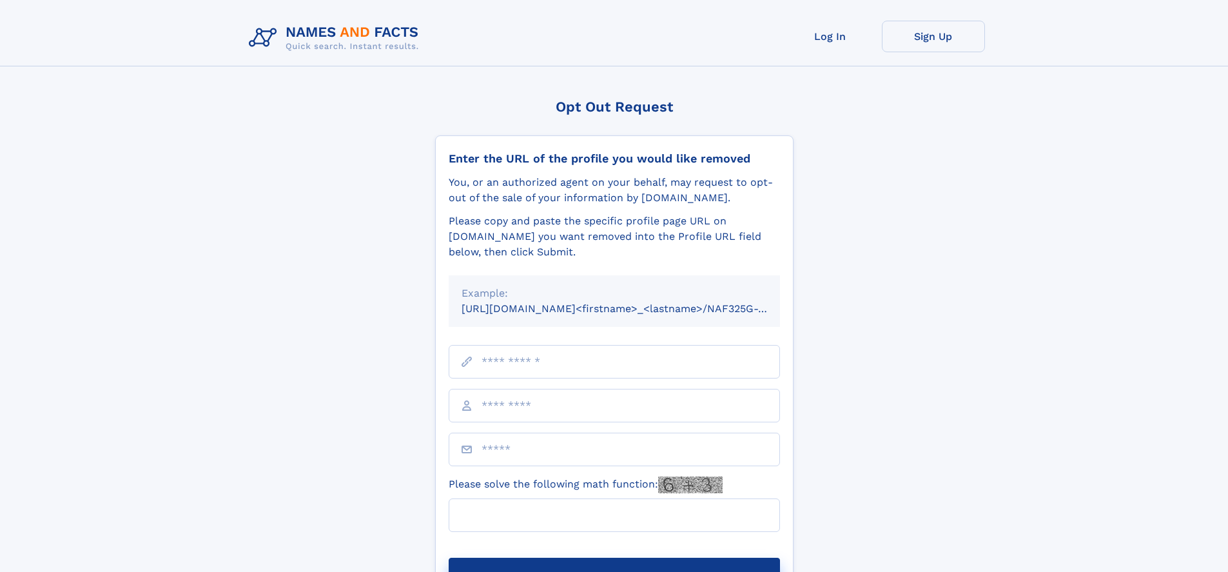  I want to click on div: You, or an authorized agent on your behalf, may request to opt-out of the sale of your informatio..., so click(615, 190).